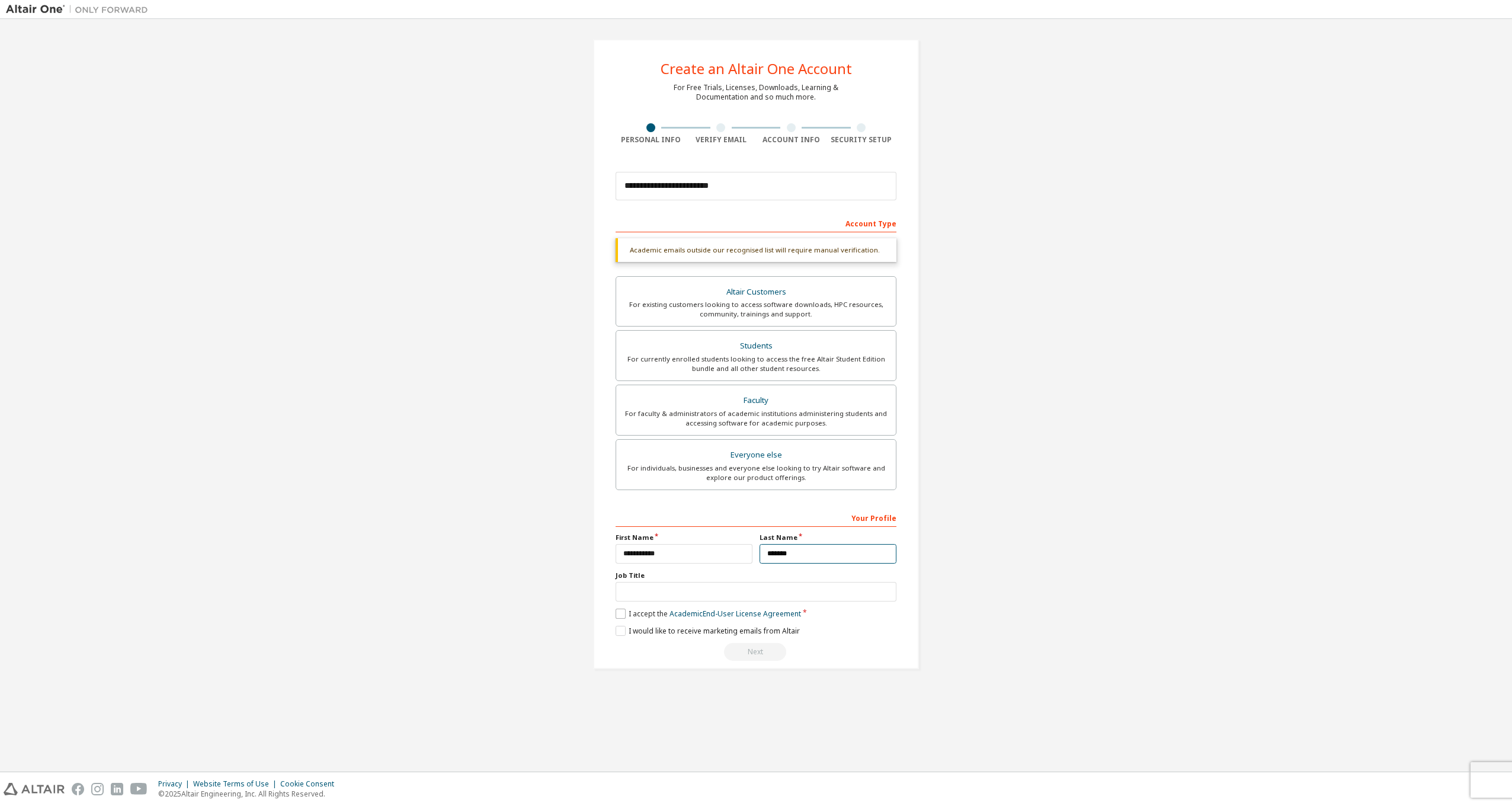  Describe the element at coordinates (80, 10) in the screenshot. I see `img: Altair One` at that location.